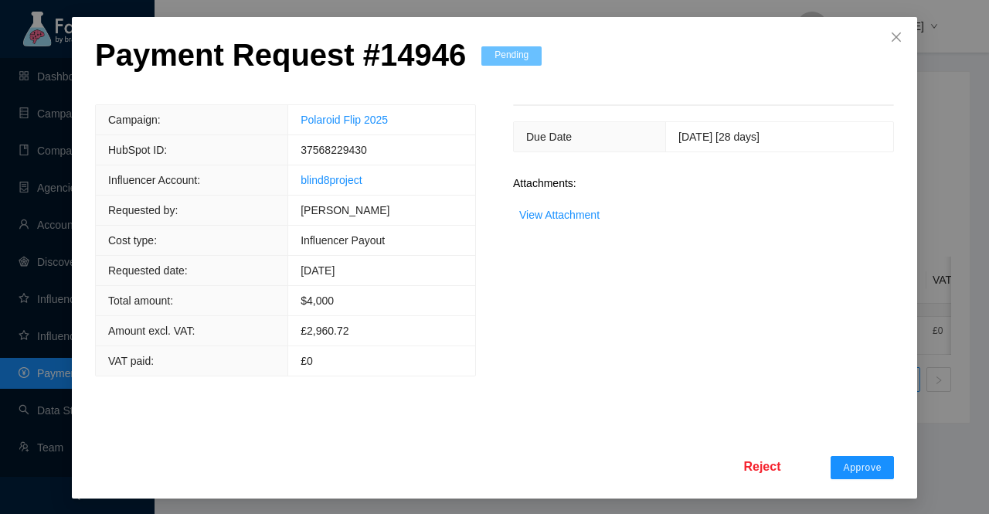 The image size is (989, 514). I want to click on a: blind8project, so click(331, 180).